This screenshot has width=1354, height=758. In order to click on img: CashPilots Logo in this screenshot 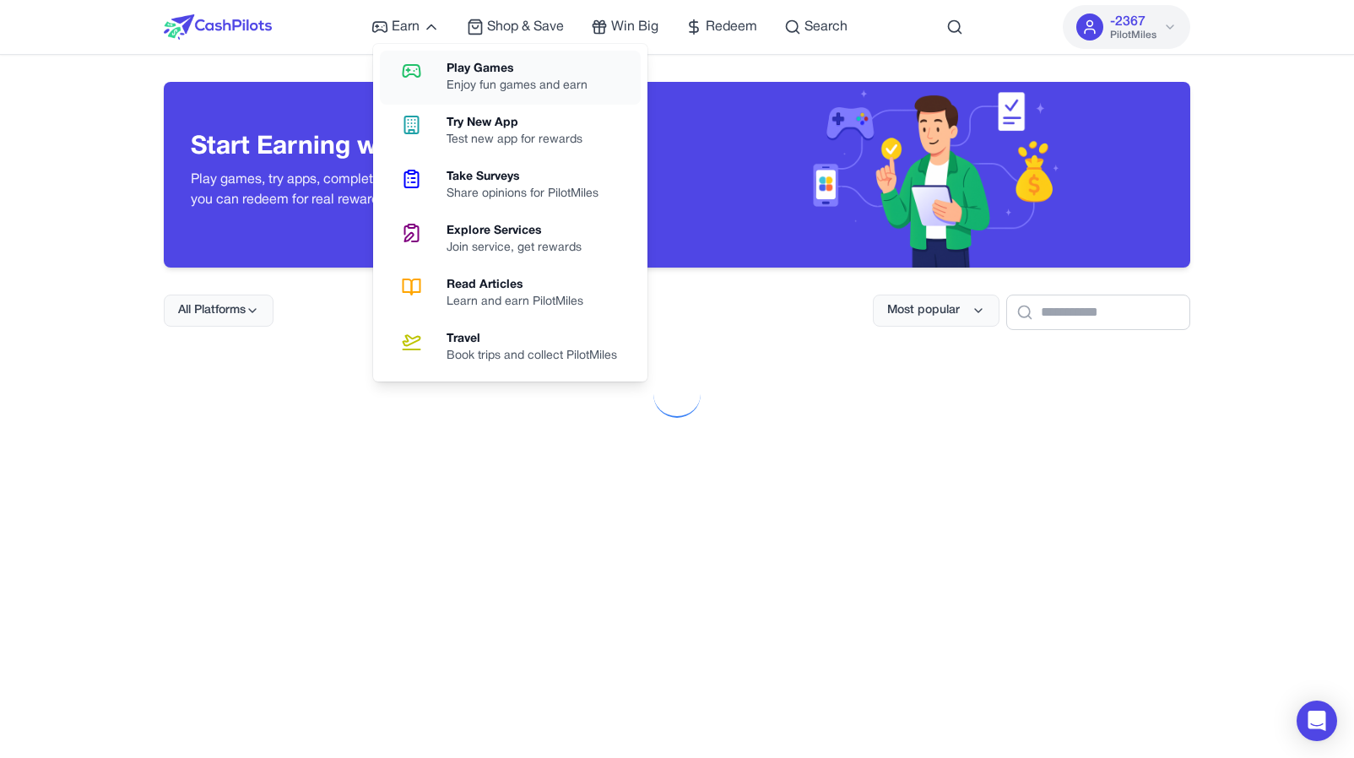, I will do `click(218, 27)`.